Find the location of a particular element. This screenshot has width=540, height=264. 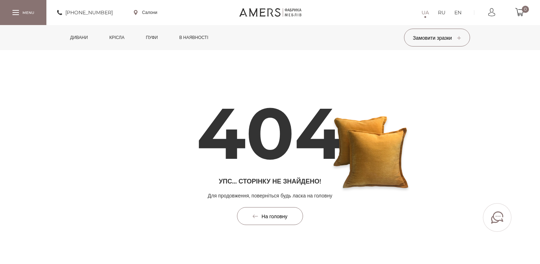

a: Салони is located at coordinates (146, 12).